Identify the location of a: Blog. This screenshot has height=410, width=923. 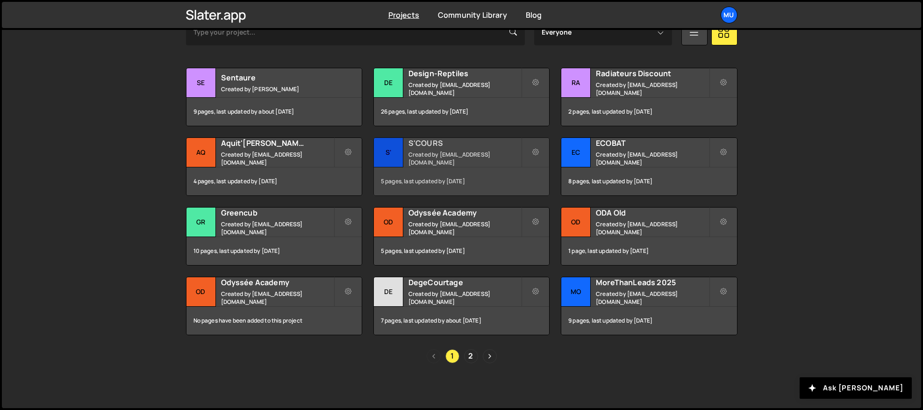
(534, 15).